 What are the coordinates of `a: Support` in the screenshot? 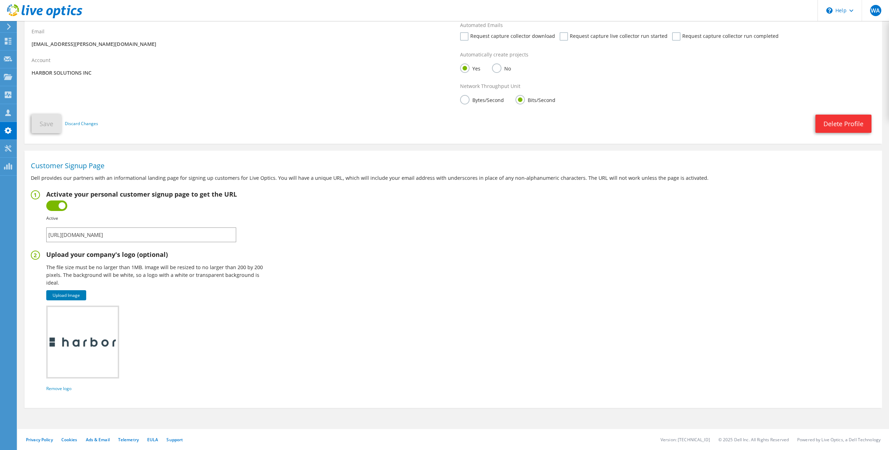 It's located at (175, 440).